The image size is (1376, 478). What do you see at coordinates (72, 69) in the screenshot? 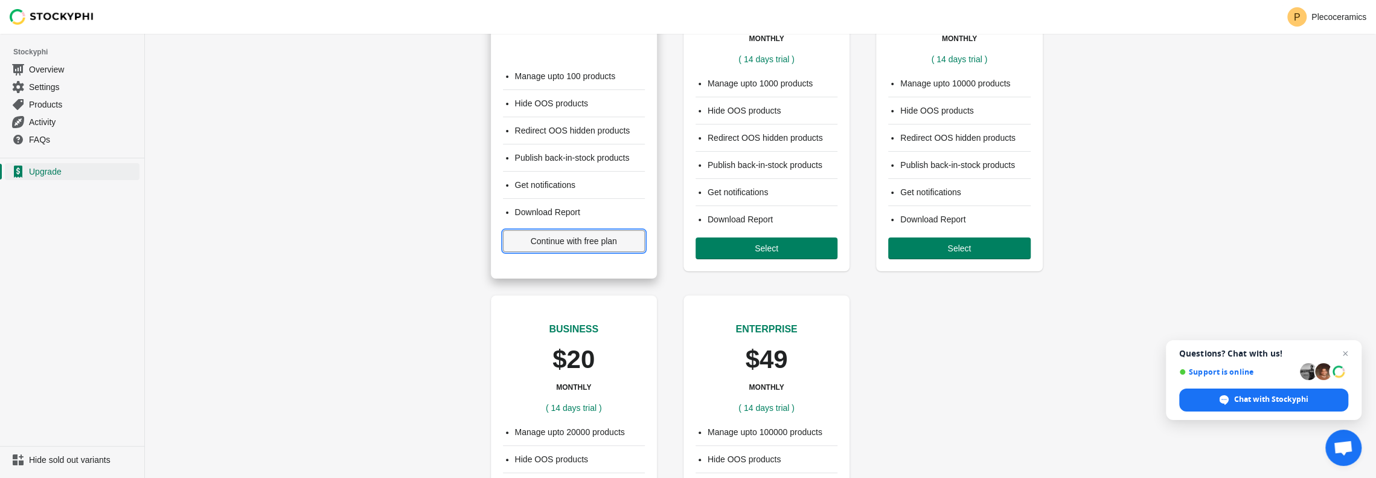
I see `a: Overview` at bounding box center [72, 69].